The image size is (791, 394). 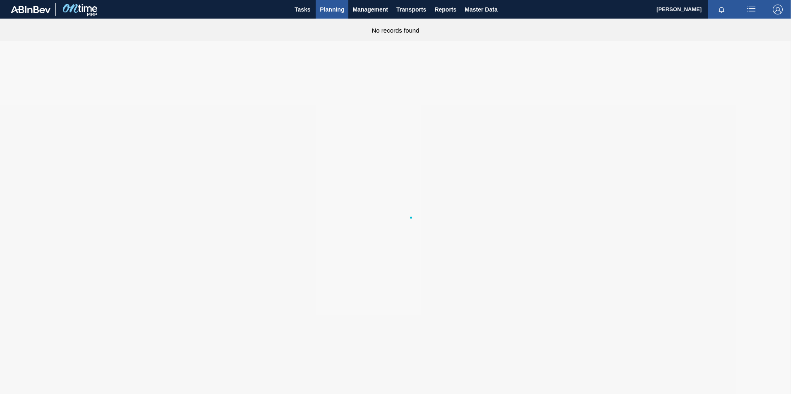 I want to click on img: TNhmsLtSVTkK8tSr43FrP2fwEKptu5GPRR3wAAAABJRU5ErkJggg==, so click(x=31, y=10).